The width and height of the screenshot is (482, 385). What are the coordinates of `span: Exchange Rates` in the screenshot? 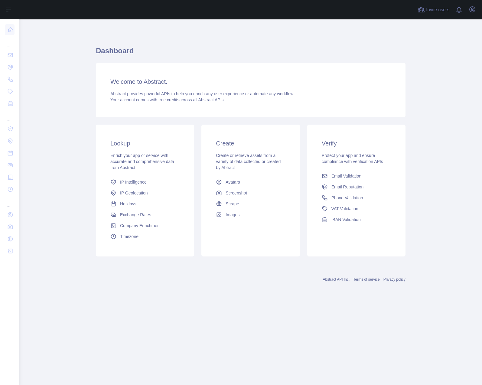 It's located at (135, 215).